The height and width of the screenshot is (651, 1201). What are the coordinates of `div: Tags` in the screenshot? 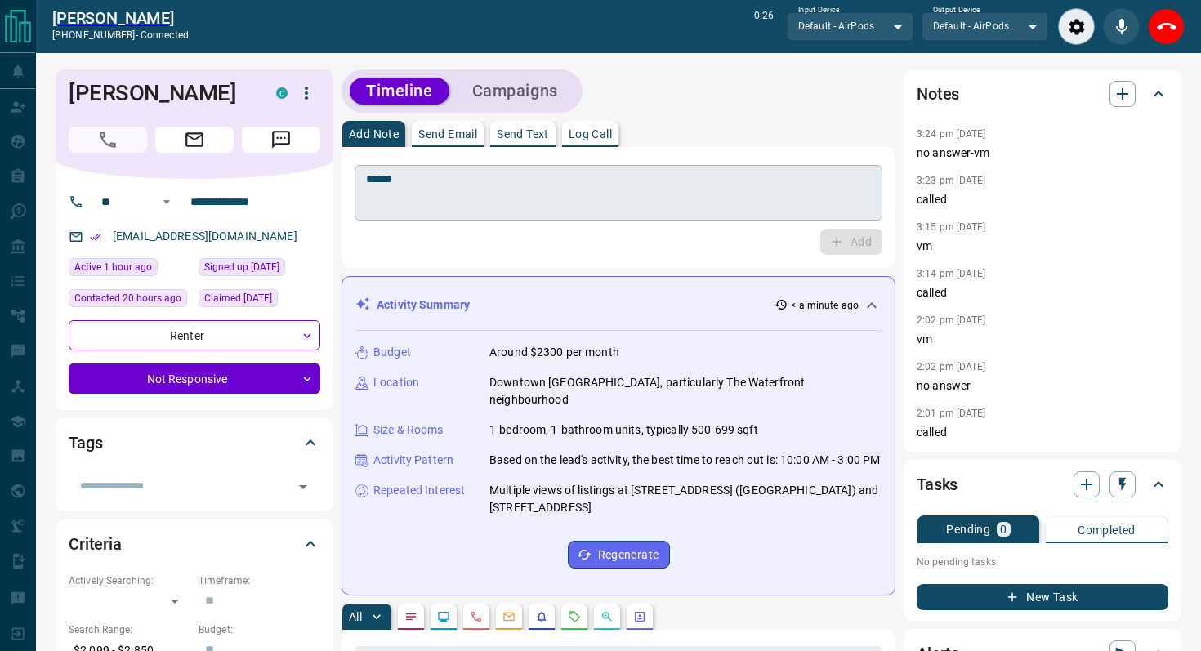 It's located at (195, 443).